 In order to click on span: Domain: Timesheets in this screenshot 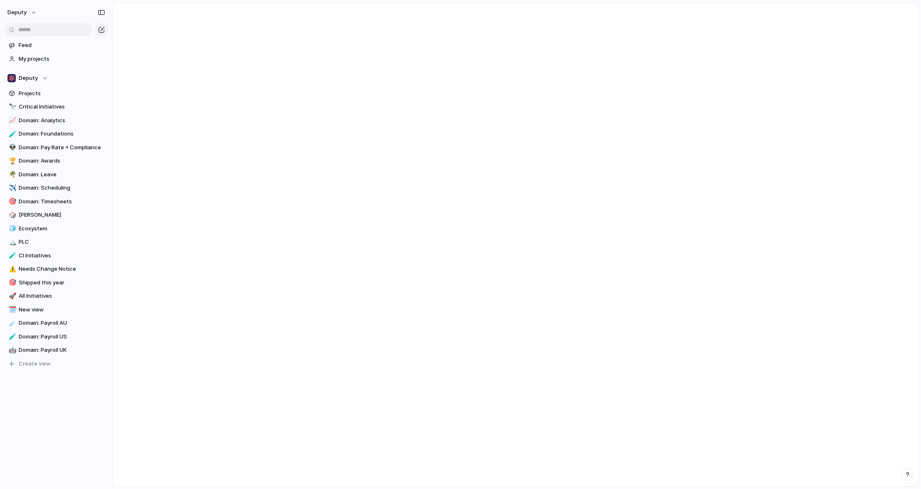, I will do `click(62, 202)`.